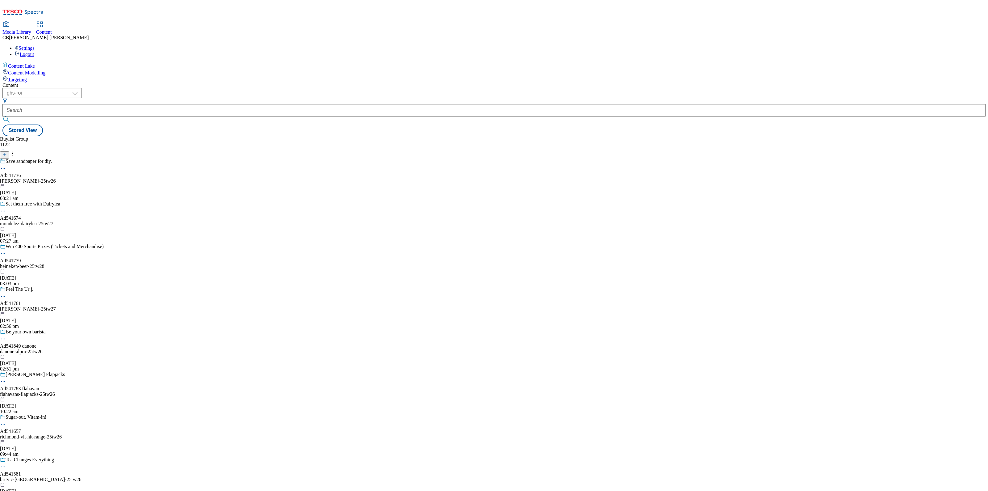 The height and width of the screenshot is (491, 988). What do you see at coordinates (494, 65) in the screenshot?
I see `a: Content Lake` at bounding box center [494, 65].